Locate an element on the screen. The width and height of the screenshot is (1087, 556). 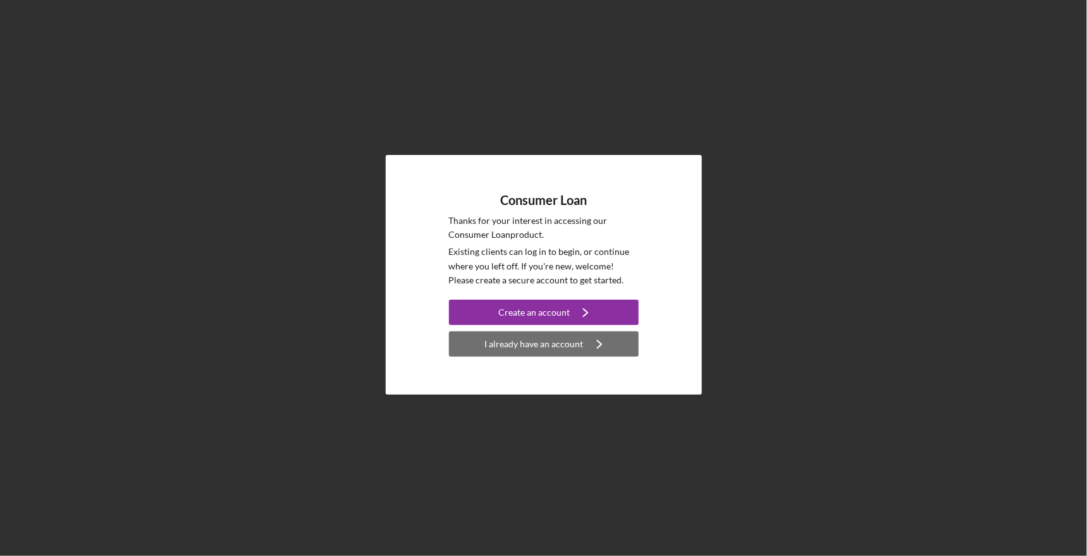
h4: Consumer Loan is located at coordinates (543, 200).